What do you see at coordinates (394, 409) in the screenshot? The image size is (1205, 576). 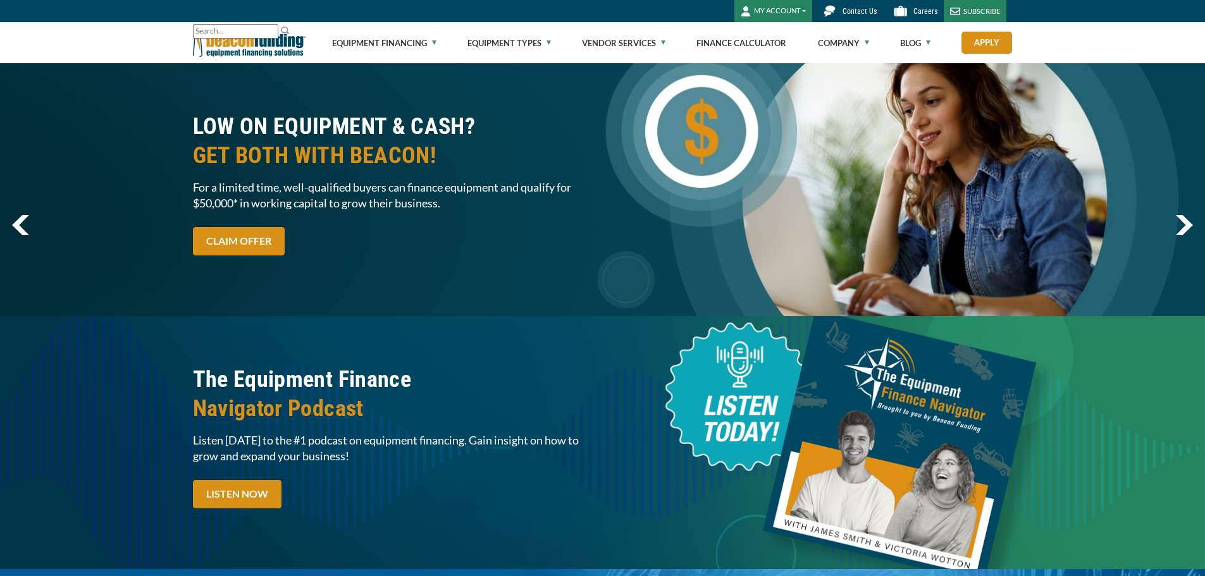 I see `span: Navigator Podcast` at bounding box center [394, 409].